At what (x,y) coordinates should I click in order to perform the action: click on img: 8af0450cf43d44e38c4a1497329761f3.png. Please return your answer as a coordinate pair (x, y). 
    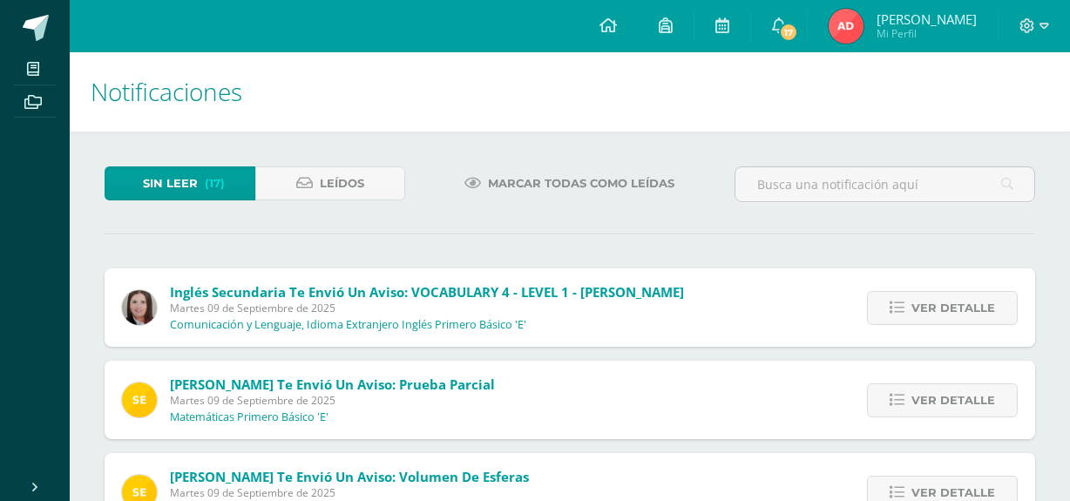
    Looking at the image, I should click on (139, 308).